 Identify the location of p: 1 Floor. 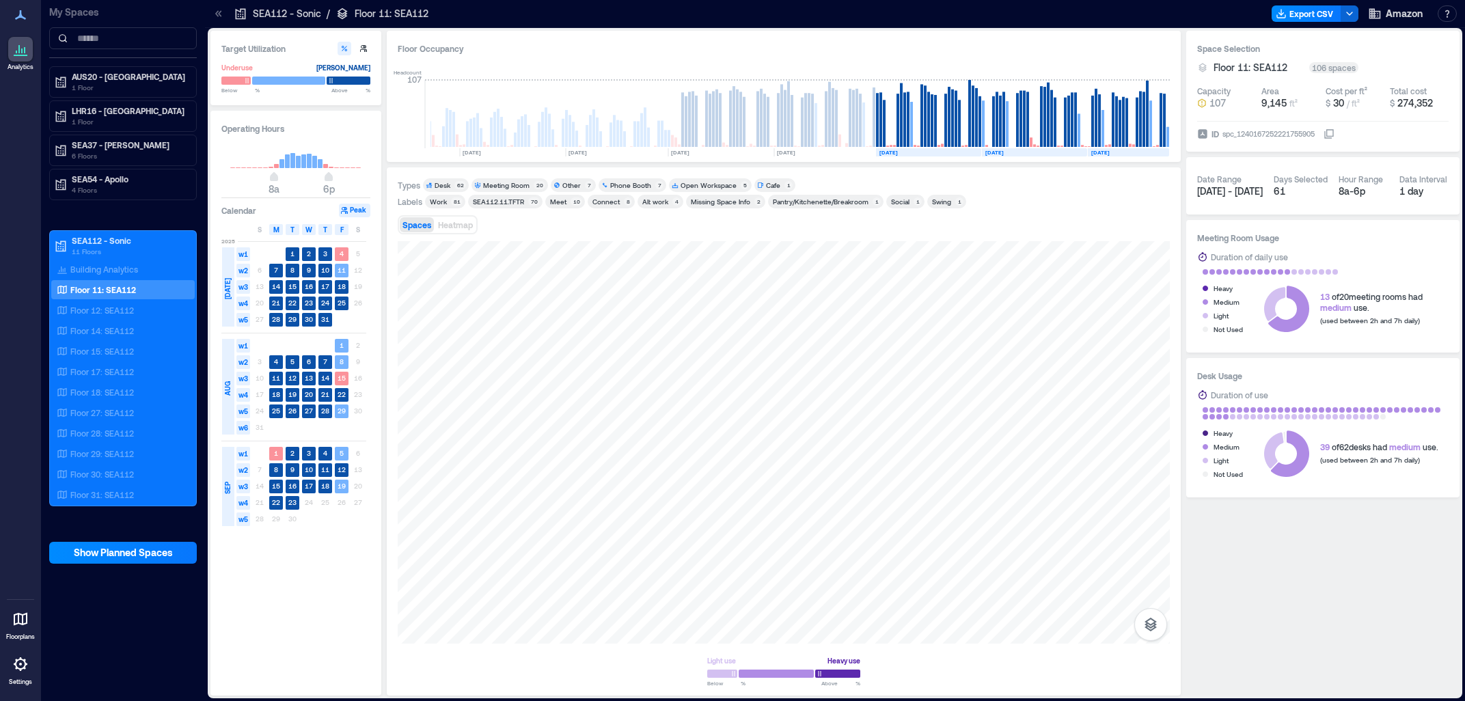
(129, 122).